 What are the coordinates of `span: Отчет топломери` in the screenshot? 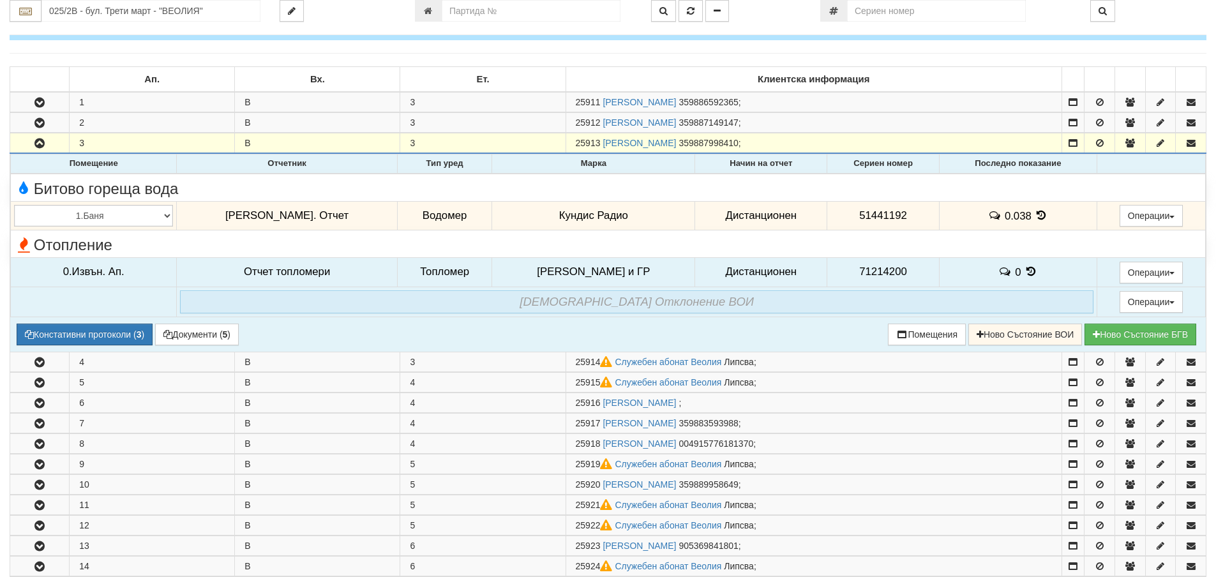 It's located at (286, 271).